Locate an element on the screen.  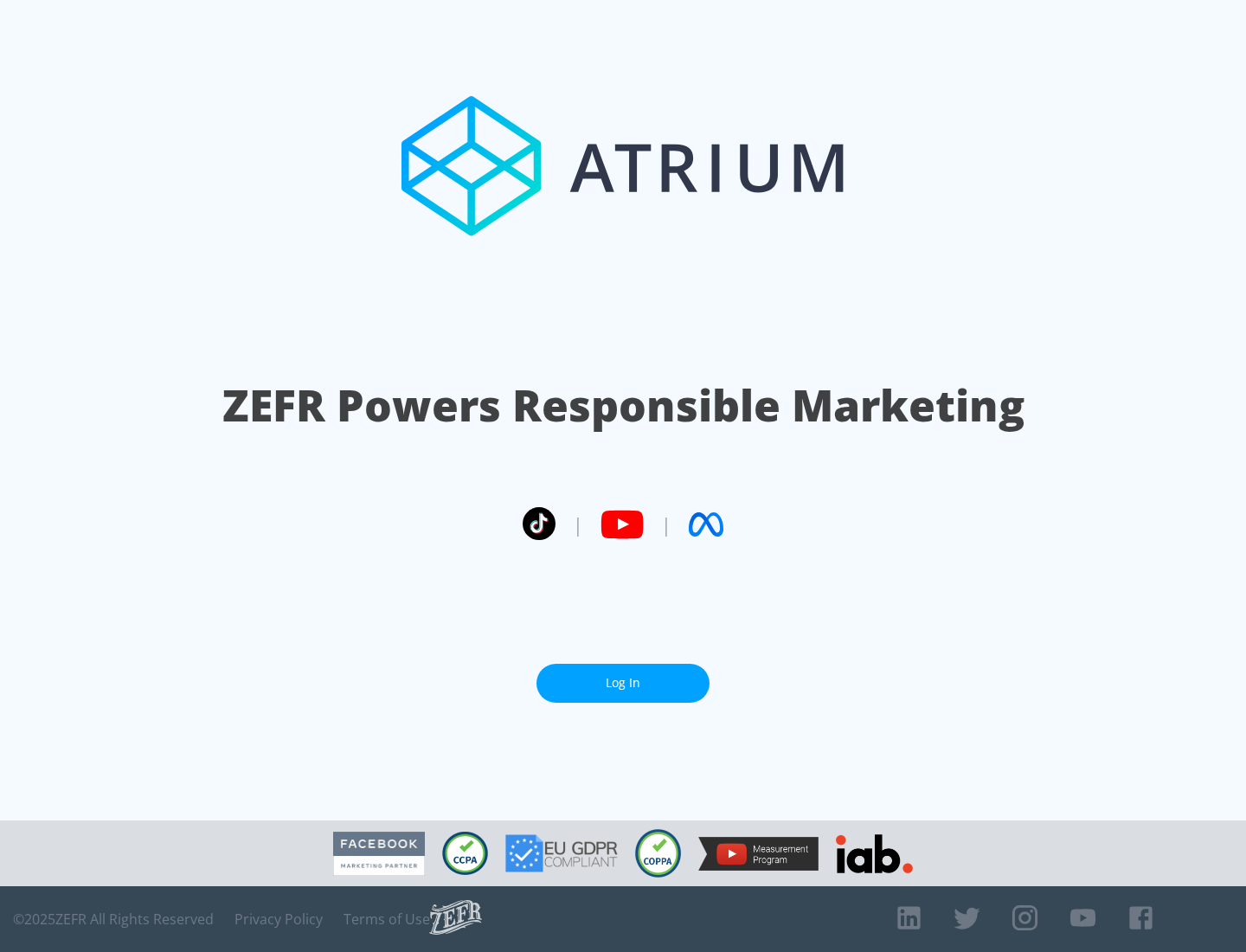
span: © 2025 ZEFR All Rights Reserved is located at coordinates (114, 919).